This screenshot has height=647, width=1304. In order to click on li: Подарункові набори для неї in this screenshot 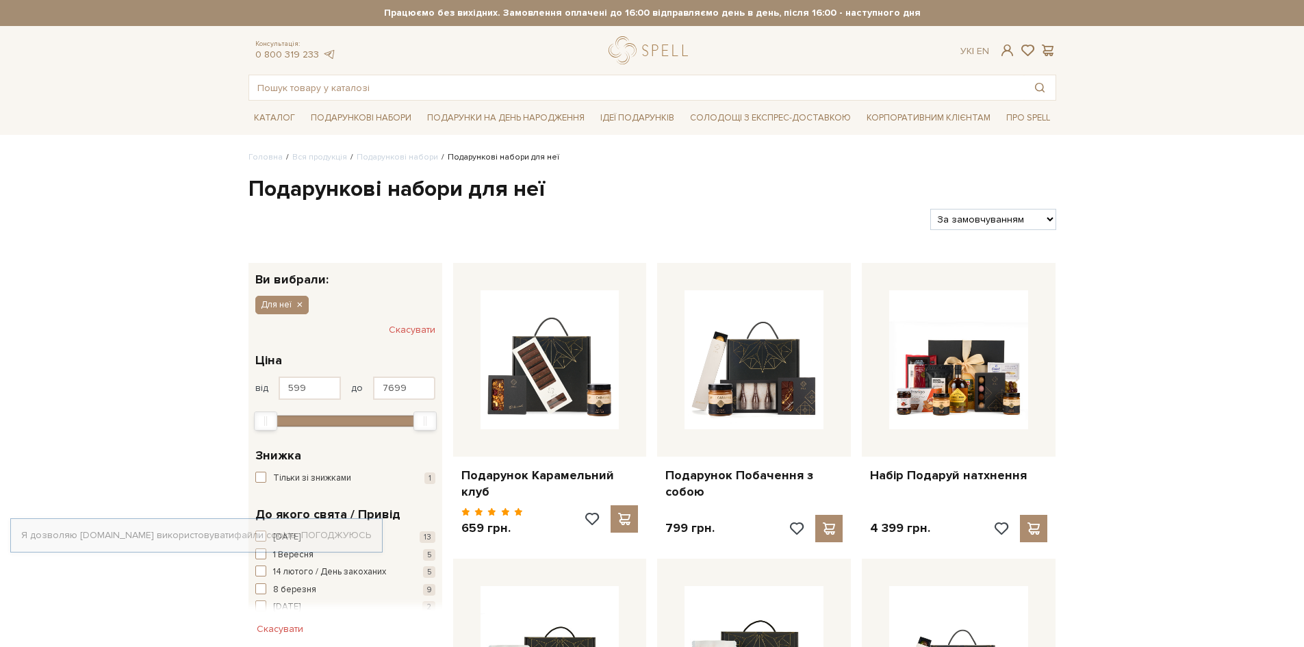, I will do `click(499, 157)`.